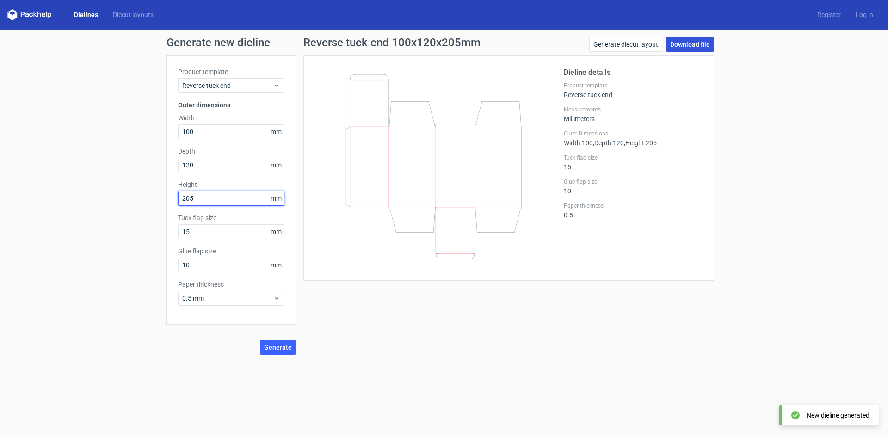  I want to click on a: Register, so click(828, 15).